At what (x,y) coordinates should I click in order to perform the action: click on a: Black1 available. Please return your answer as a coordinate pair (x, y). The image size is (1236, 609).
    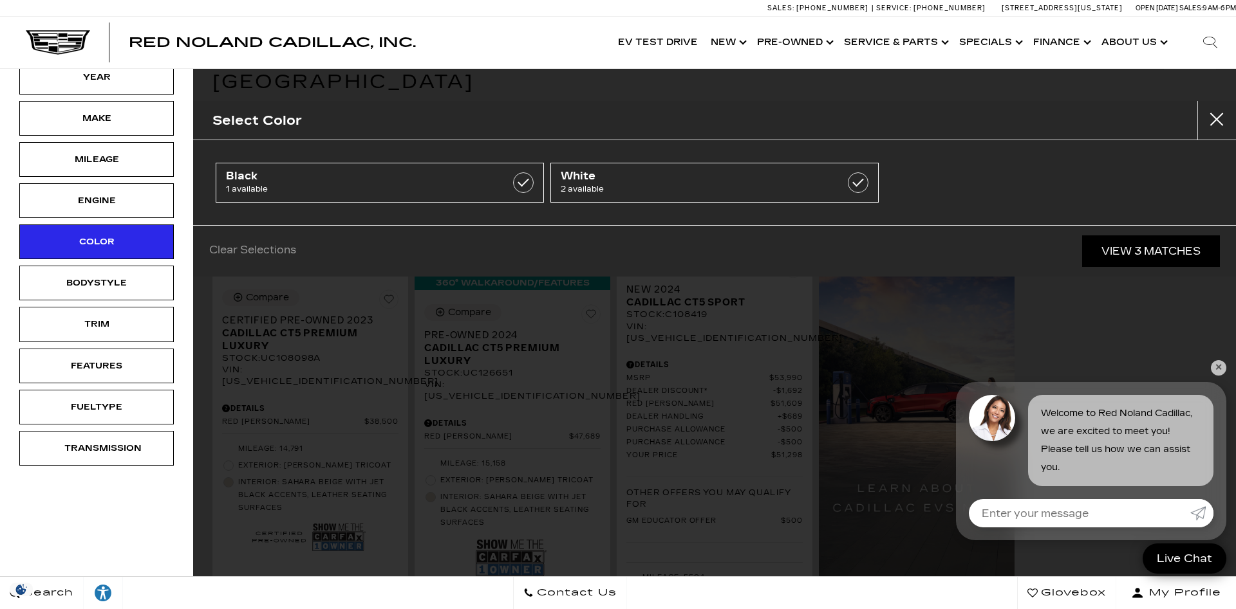
    Looking at the image, I should click on (380, 183).